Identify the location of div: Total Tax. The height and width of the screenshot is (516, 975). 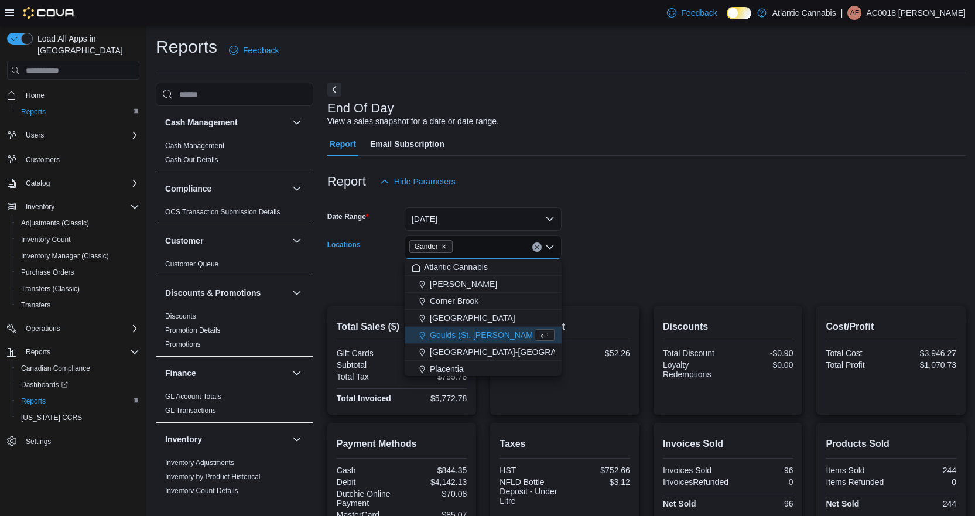
(368, 376).